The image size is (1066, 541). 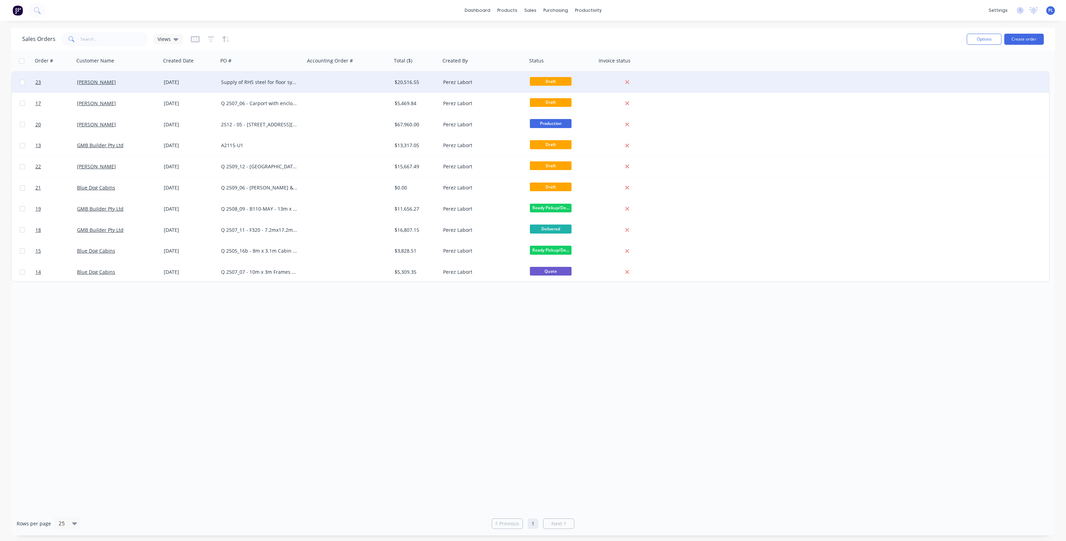 I want to click on div: $13,317.05, so click(x=415, y=145).